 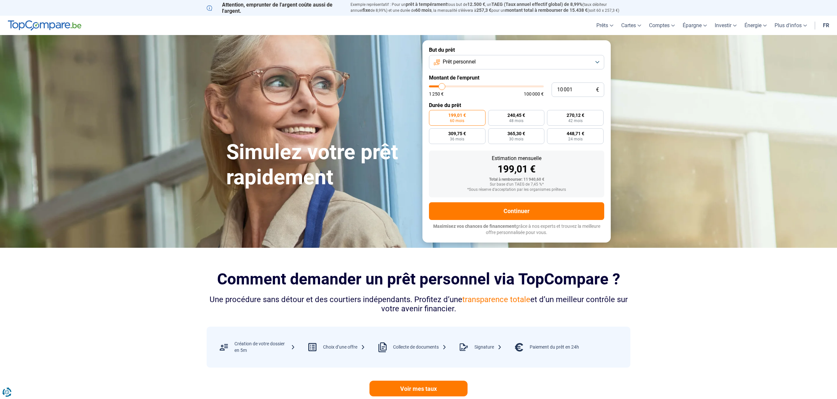 I want to click on div: Création de votre dossier en 5m, so click(x=265, y=347).